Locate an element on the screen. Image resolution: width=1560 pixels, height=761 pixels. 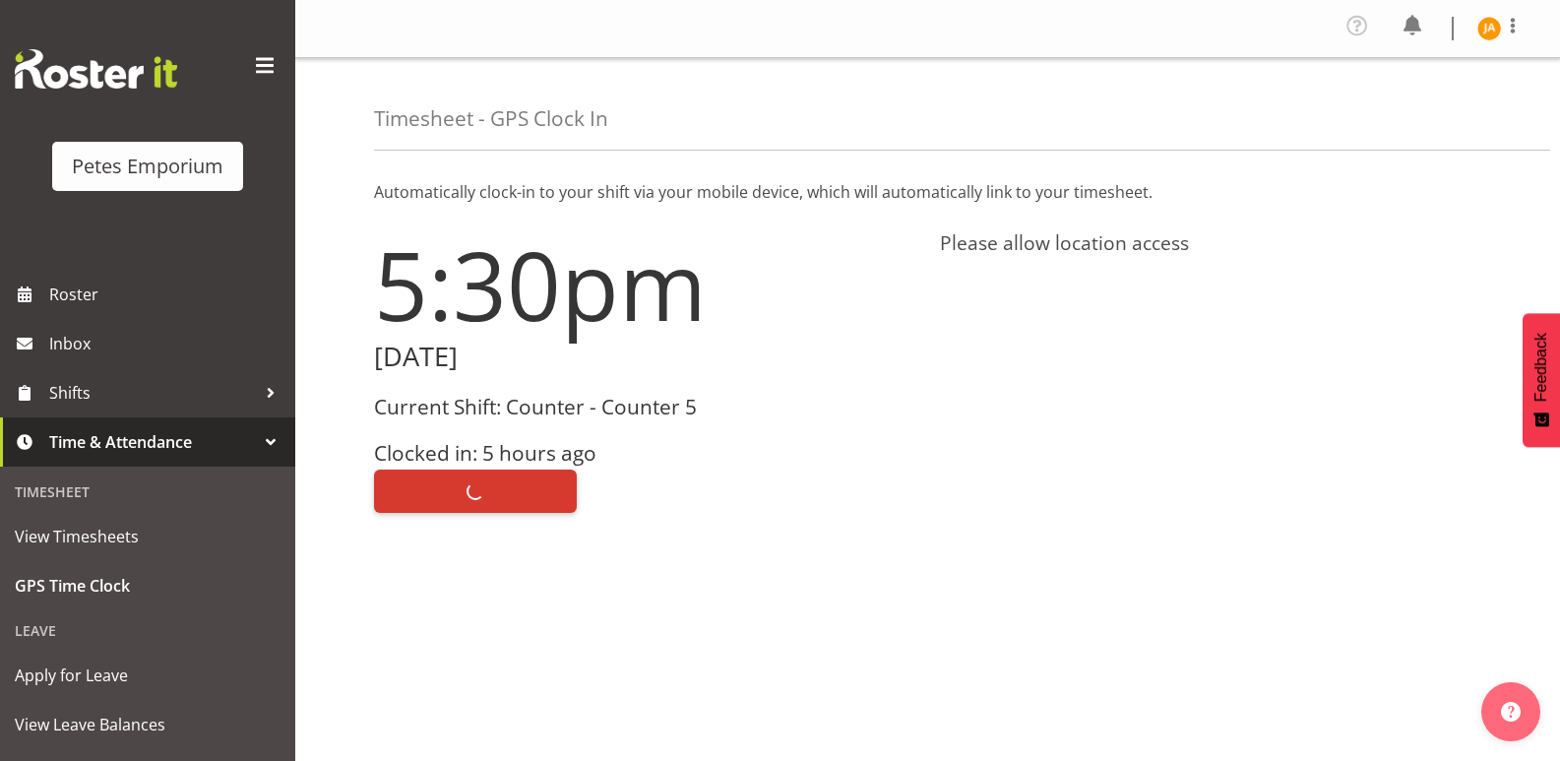
a: View Timesheets is located at coordinates (148, 536).